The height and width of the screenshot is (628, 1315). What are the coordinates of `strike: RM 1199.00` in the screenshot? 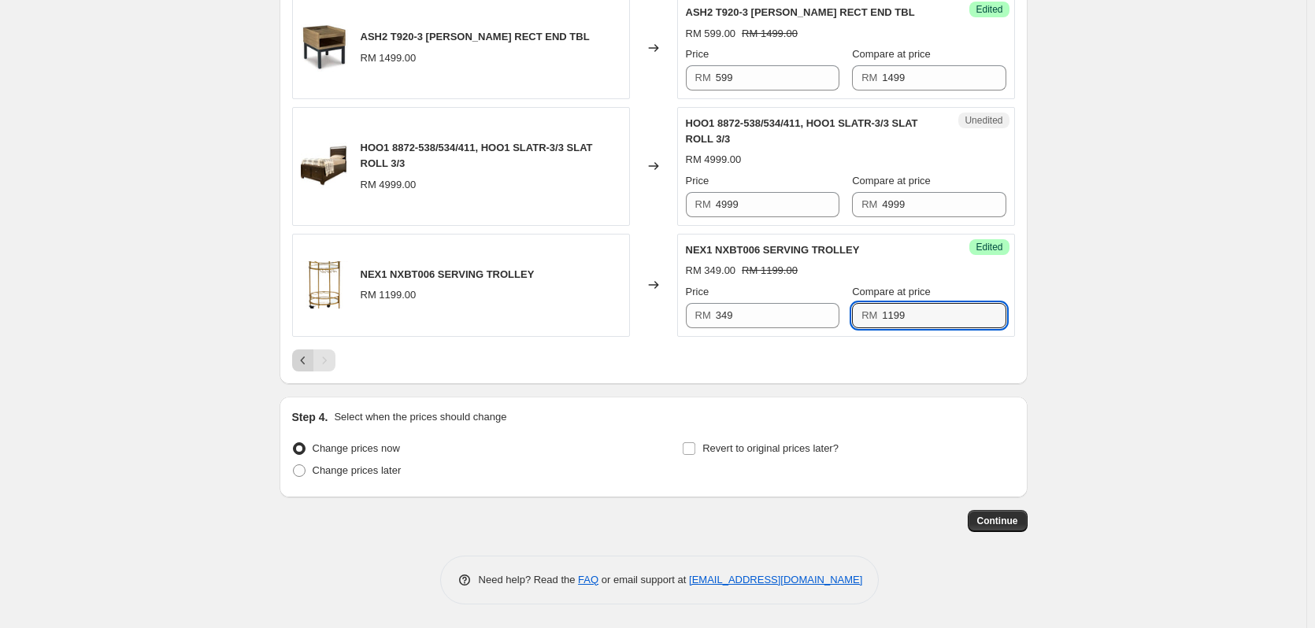 It's located at (769, 271).